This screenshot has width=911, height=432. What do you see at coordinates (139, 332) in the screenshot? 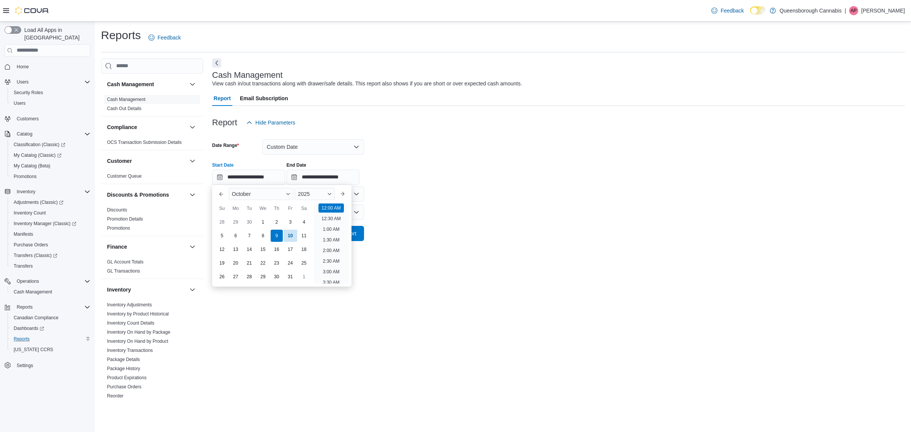
I see `a: Inventory On Hand by Package` at bounding box center [139, 332].